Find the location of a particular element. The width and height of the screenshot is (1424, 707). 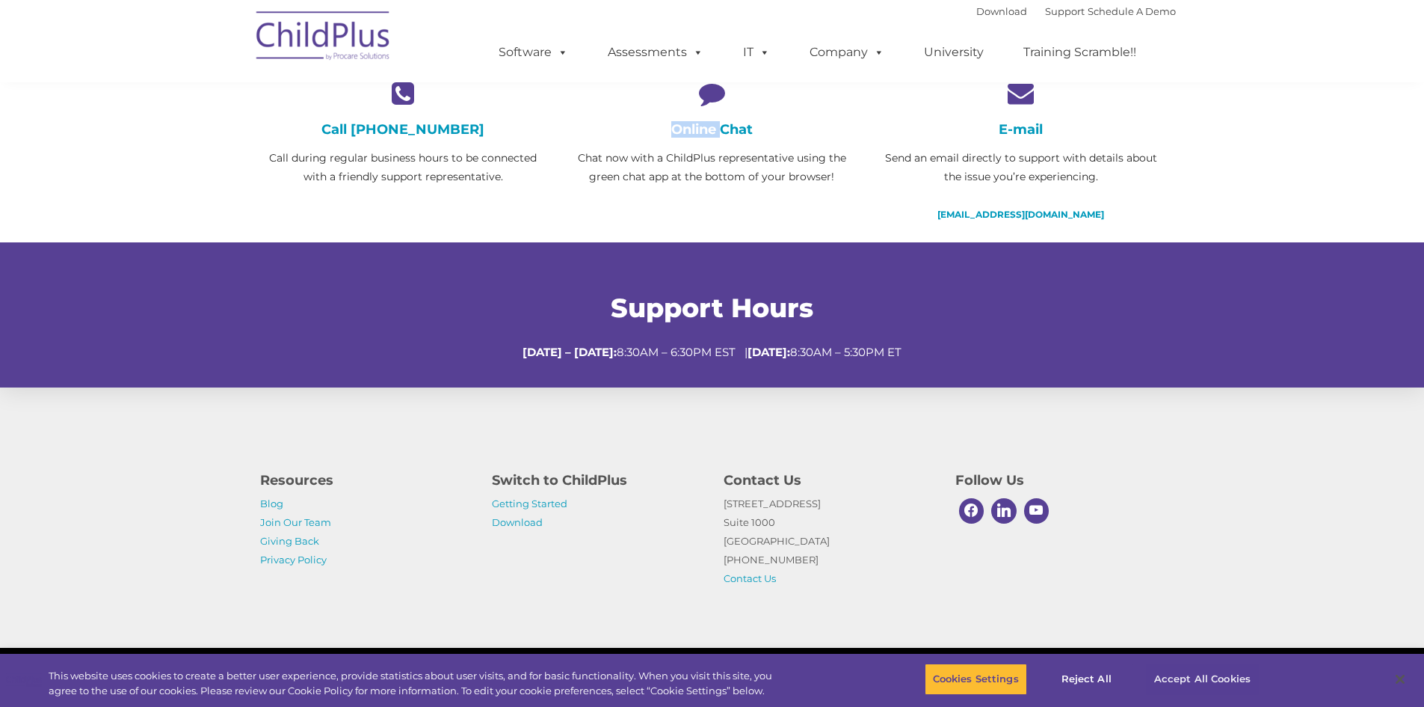

div: This website uses cookies to create a better user experience, provide statistics about user visit... is located at coordinates (416, 683).